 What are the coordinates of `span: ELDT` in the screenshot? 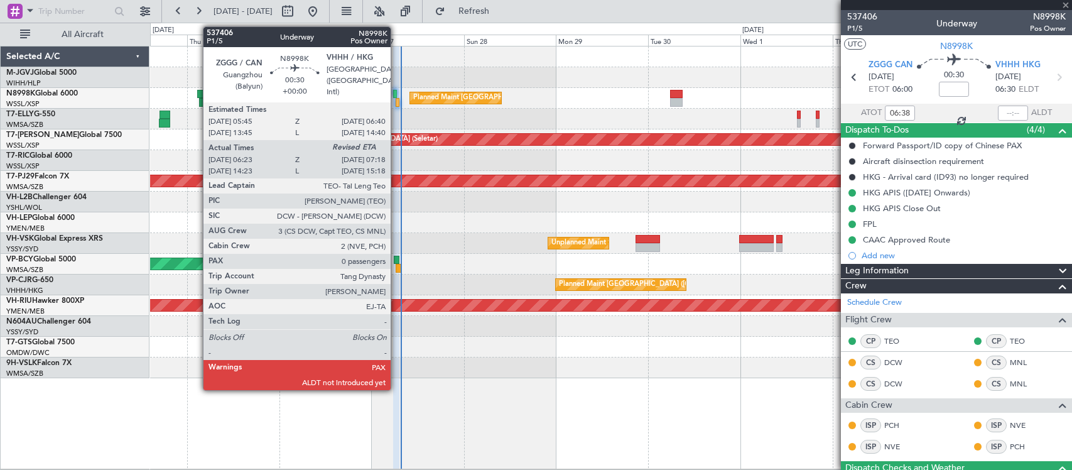 It's located at (1028, 90).